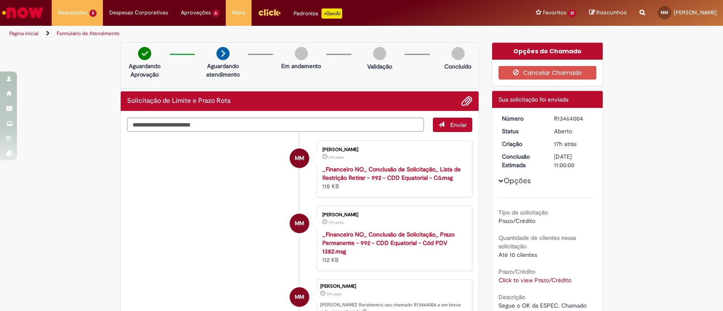  What do you see at coordinates (608, 13) in the screenshot?
I see `a: Rascunhos` at bounding box center [608, 13].